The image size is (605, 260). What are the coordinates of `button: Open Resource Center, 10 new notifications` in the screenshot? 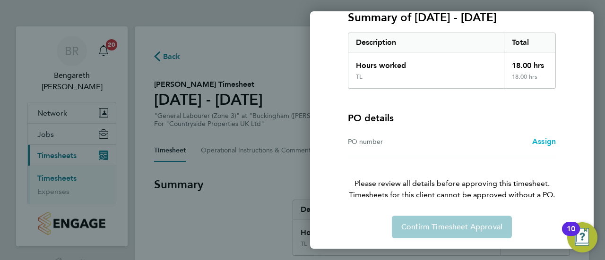 It's located at (582, 238).